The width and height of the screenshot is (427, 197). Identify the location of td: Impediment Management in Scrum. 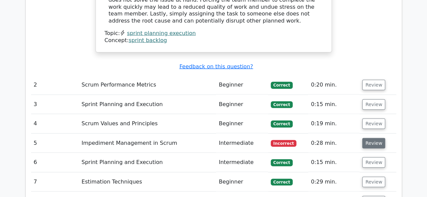
(147, 143).